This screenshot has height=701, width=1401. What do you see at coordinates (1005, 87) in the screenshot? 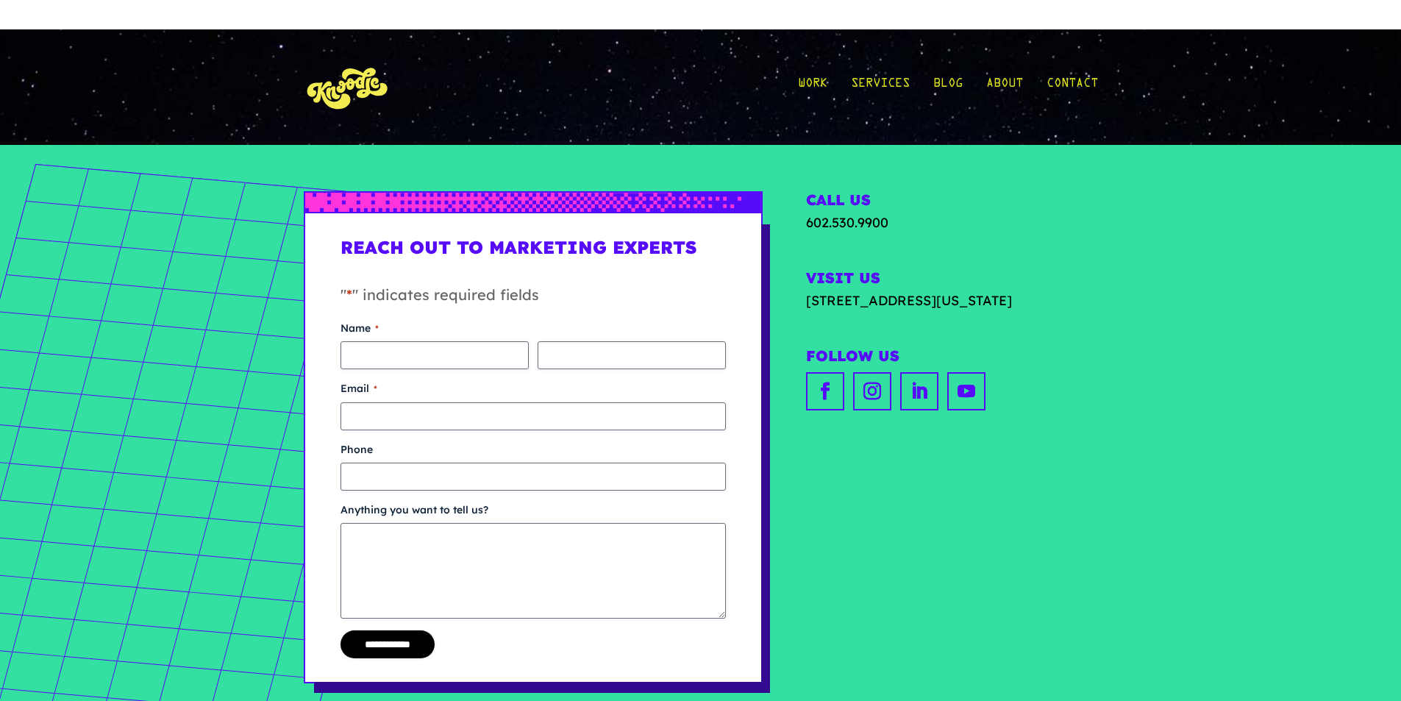
I see `a: About` at bounding box center [1005, 87].